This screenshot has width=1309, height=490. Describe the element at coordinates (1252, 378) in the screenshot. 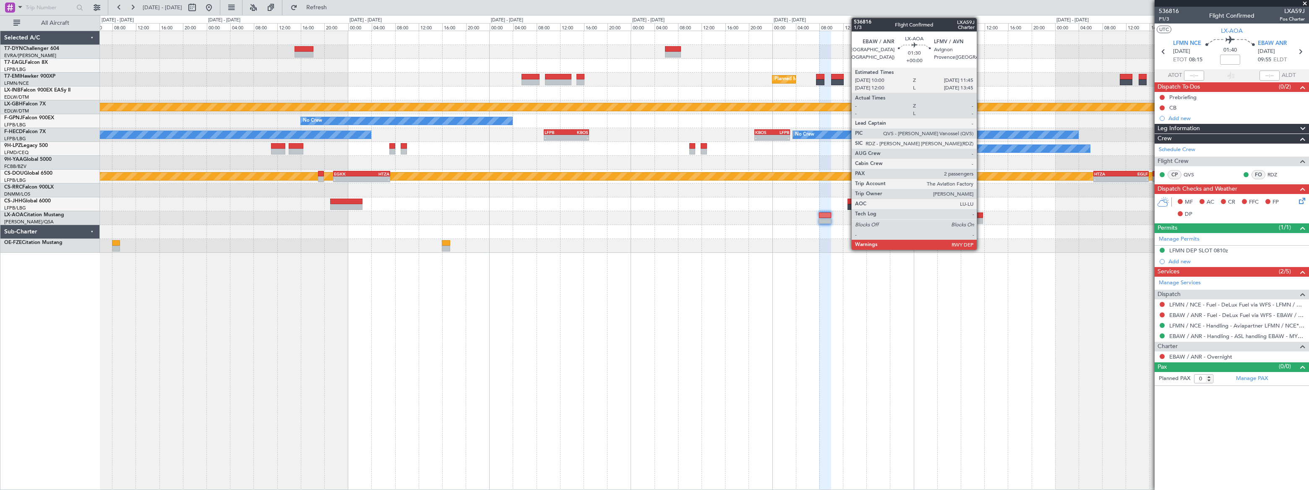

I see `a: Manage PAX` at that location.